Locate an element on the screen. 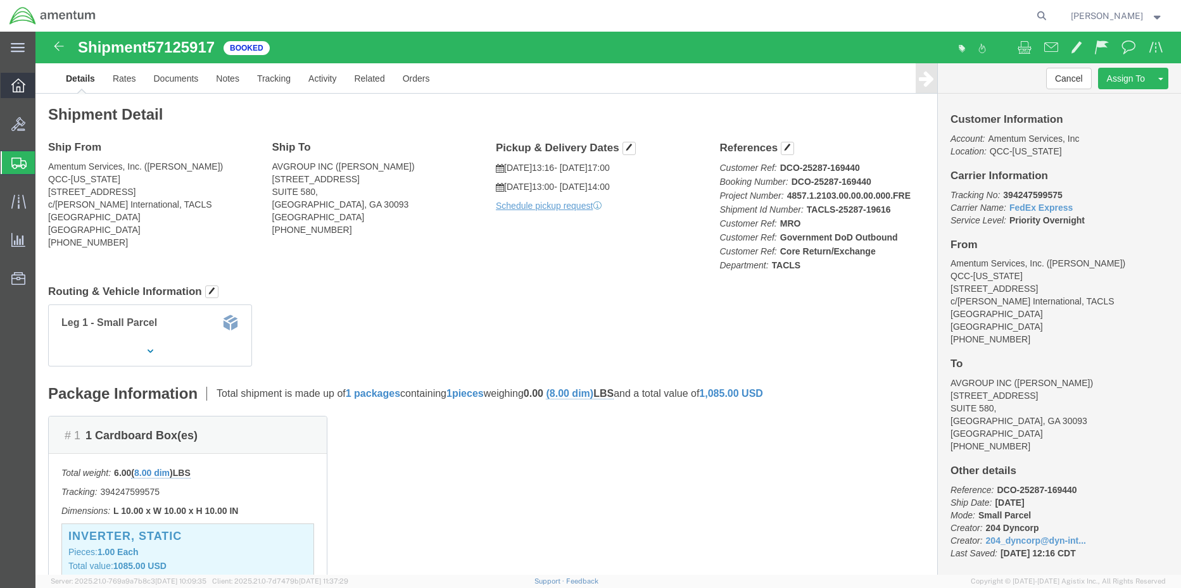 This screenshot has height=588, width=1181. a: Support is located at coordinates (550, 581).